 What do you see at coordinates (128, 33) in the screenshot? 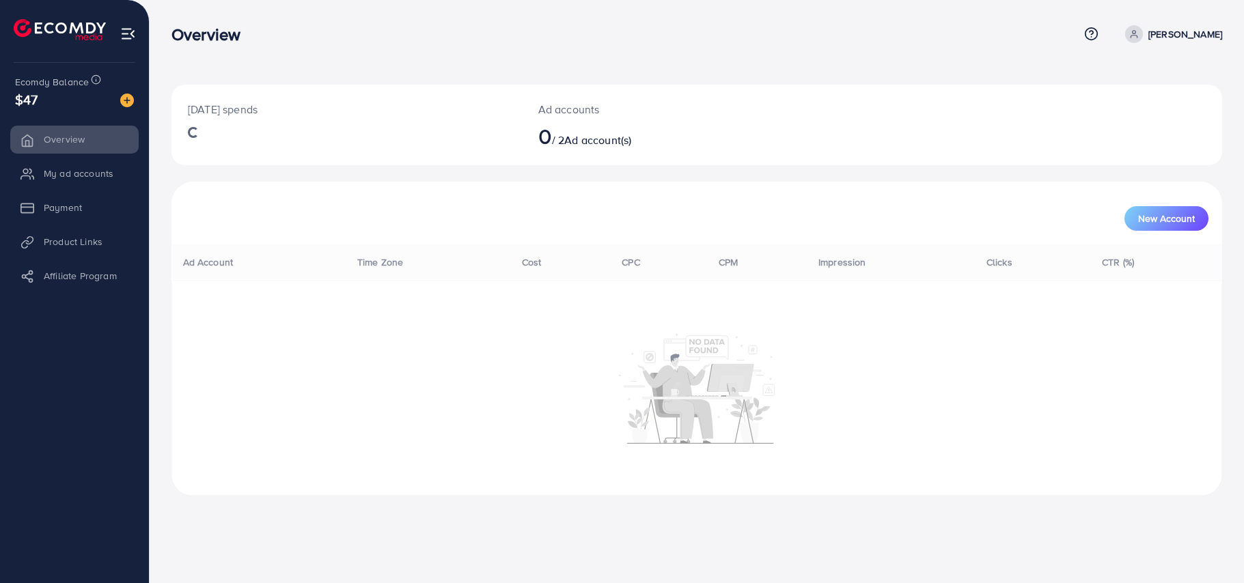
I see `img: menu` at bounding box center [128, 33].